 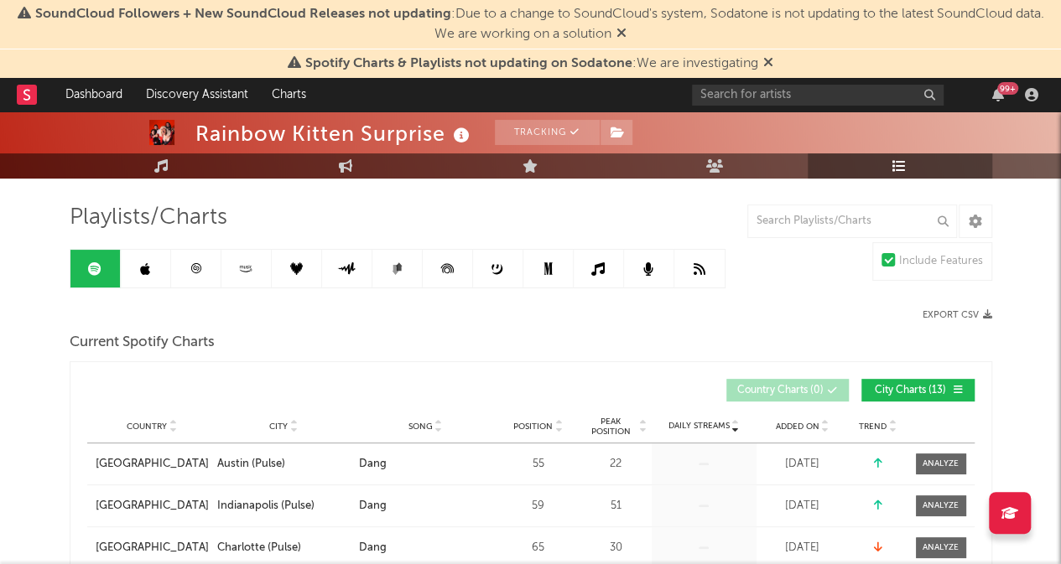 I want to click on span: : Due to a change to SoundCloud's system, Sodatone is not updating to the latest SoundCloud data...., so click(x=539, y=24).